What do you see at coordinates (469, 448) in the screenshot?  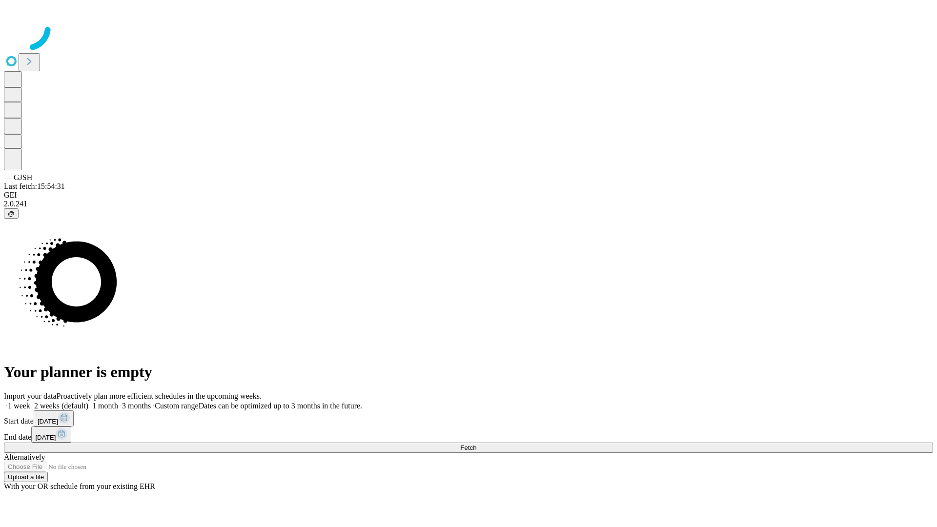 I see `button: Fetch` at bounding box center [469, 448].